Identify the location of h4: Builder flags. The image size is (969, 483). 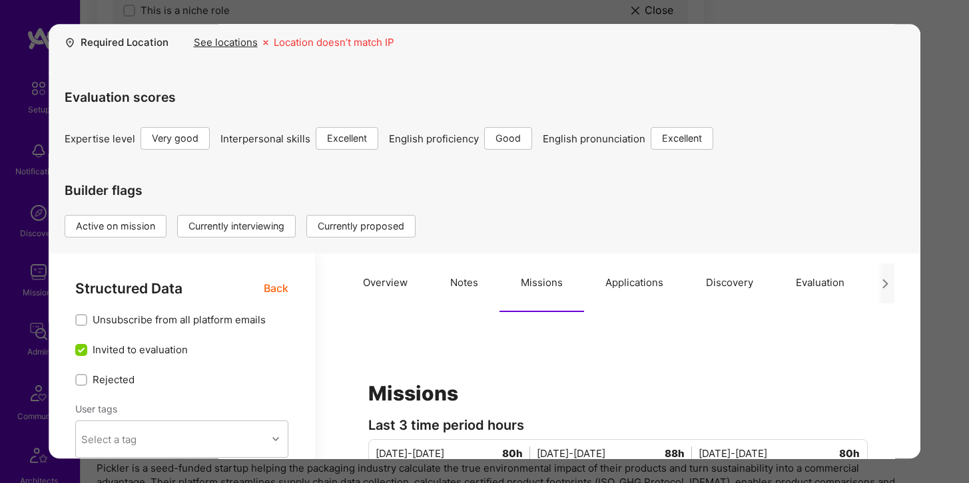
(245, 190).